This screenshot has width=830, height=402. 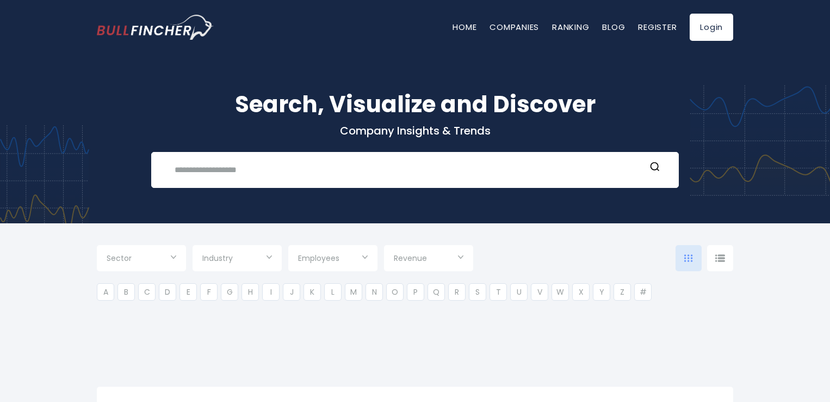 What do you see at coordinates (519, 292) in the screenshot?
I see `li: U` at bounding box center [519, 292].